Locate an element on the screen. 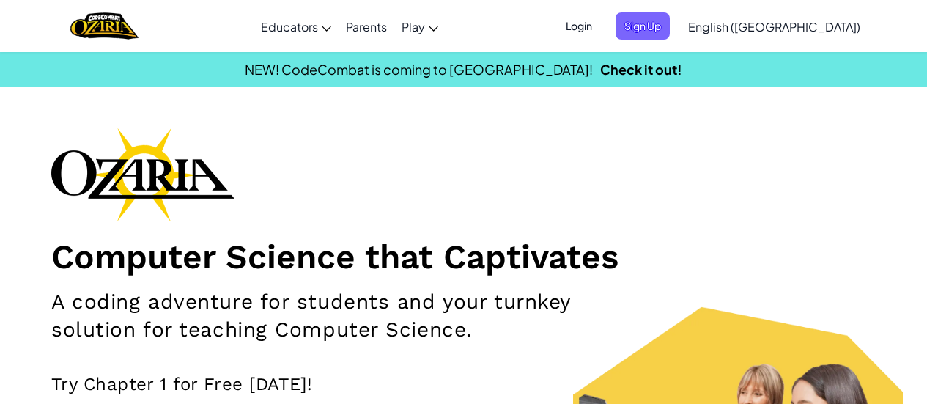  span: Login is located at coordinates (579, 26).